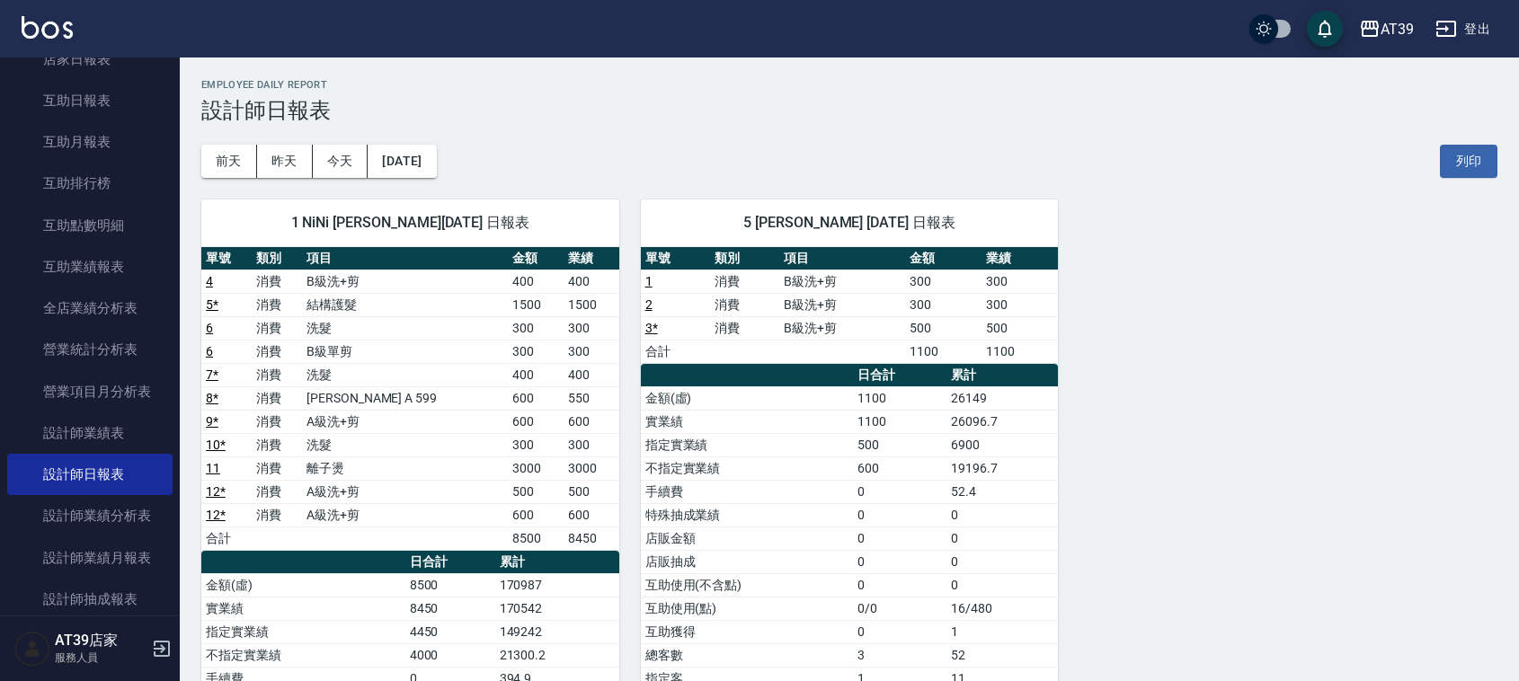 Image resolution: width=1519 pixels, height=681 pixels. What do you see at coordinates (209, 352) in the screenshot?
I see `a: 6` at bounding box center [209, 352].